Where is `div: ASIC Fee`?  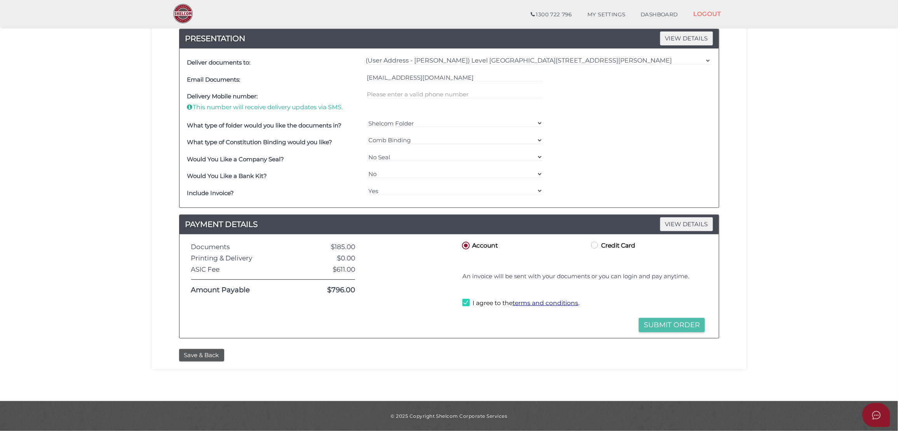 div: ASIC Fee is located at coordinates (242, 269).